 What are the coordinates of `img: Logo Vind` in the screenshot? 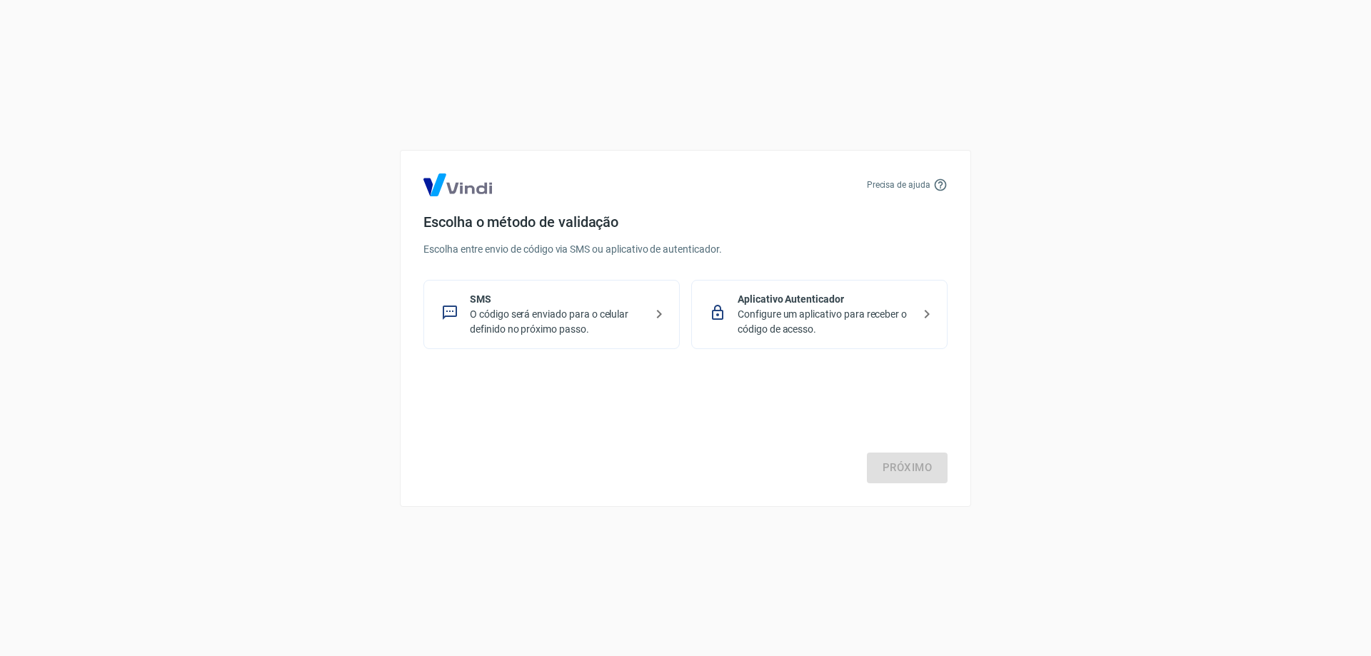 It's located at (458, 185).